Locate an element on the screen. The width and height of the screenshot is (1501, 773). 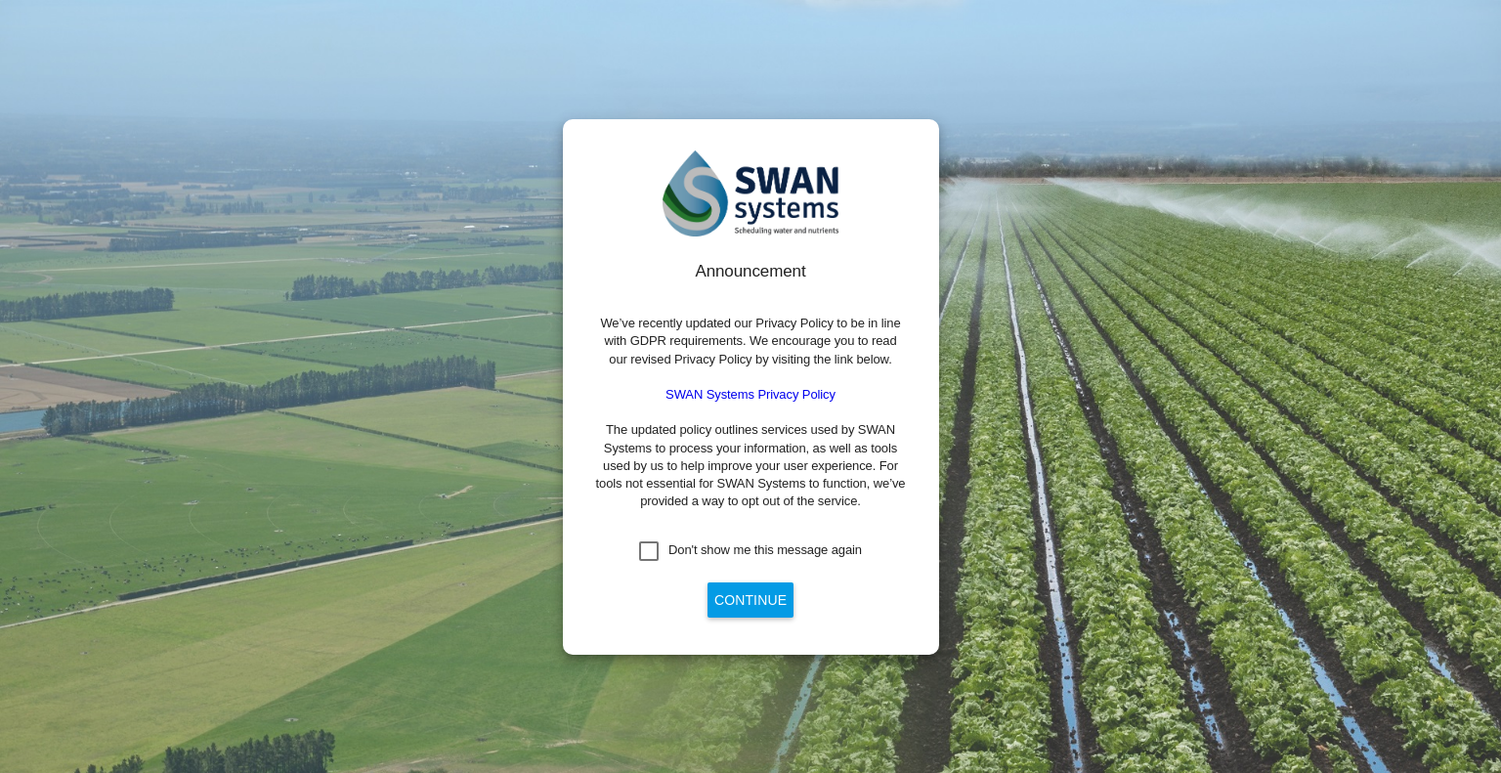
span: The updated policy outlines services used by SWAN Systems to process your information, as well as... is located at coordinates (751, 465).